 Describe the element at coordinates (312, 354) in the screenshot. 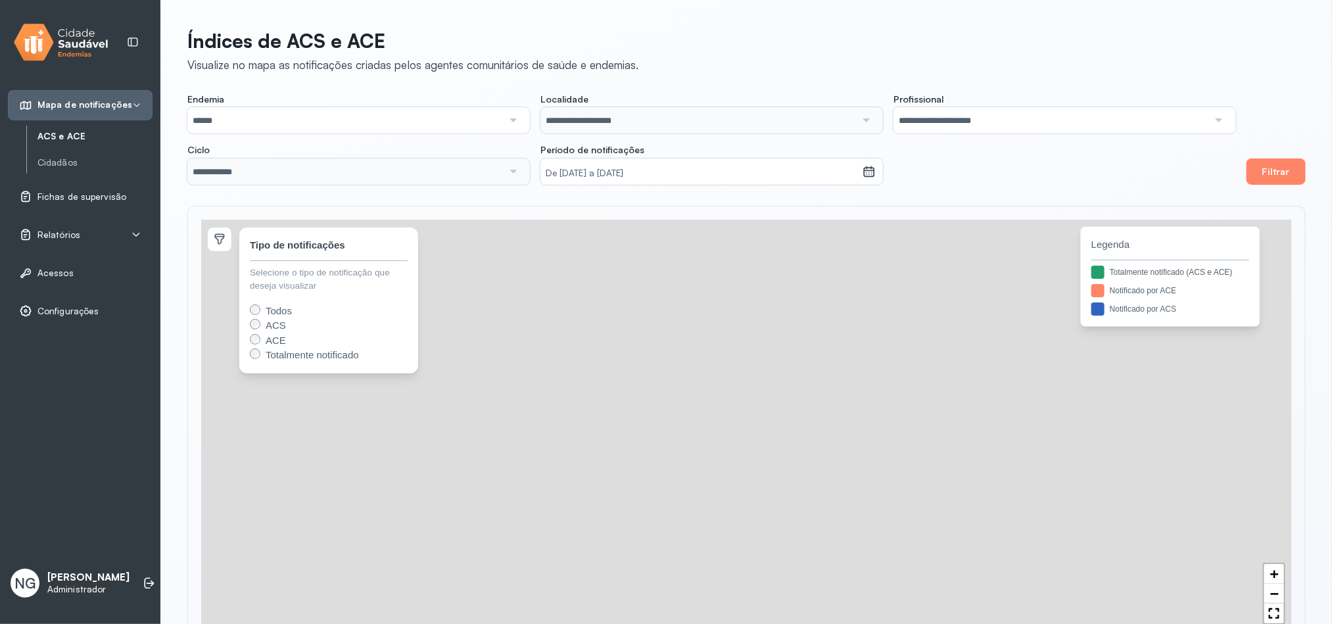

I see `span: Totalmente notificado` at that location.